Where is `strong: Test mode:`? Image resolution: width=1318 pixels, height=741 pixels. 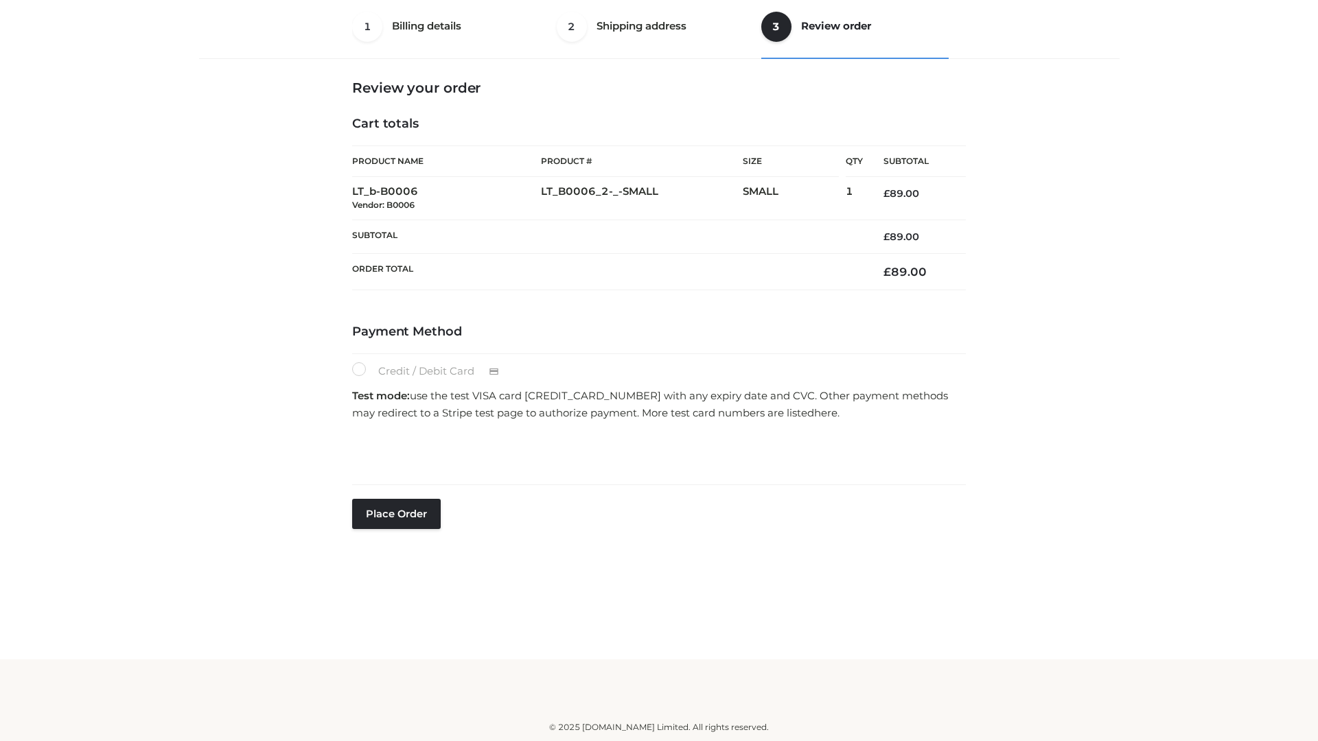
strong: Test mode: is located at coordinates (381, 395).